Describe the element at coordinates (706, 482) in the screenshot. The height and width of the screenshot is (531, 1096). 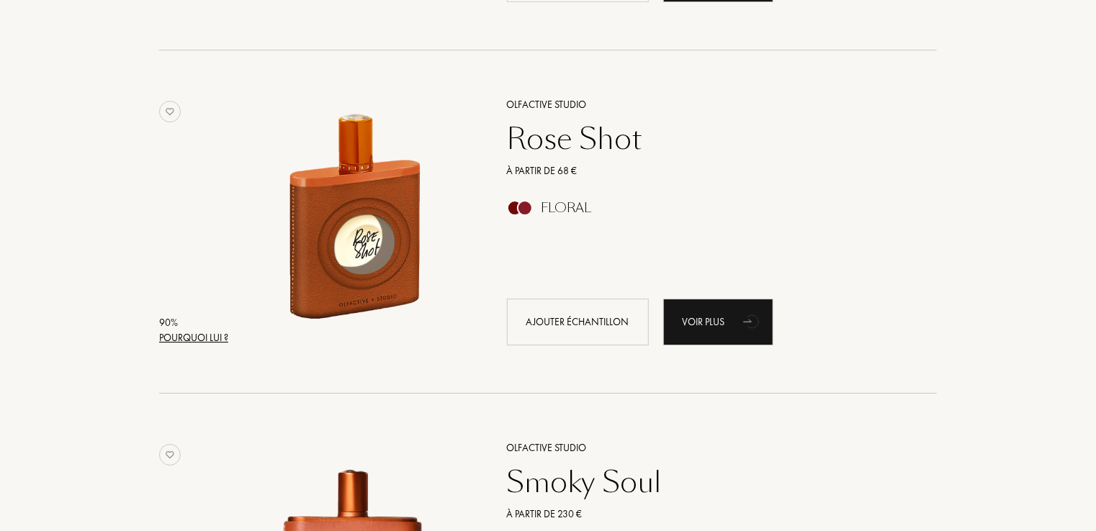
I see `div: Smoky Soul` at that location.